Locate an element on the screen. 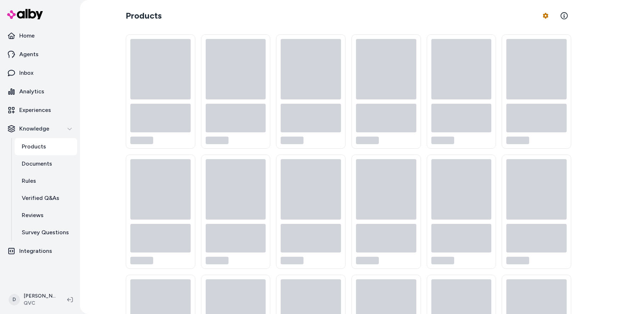 The image size is (617, 314). h2: Products is located at coordinates (144, 16).